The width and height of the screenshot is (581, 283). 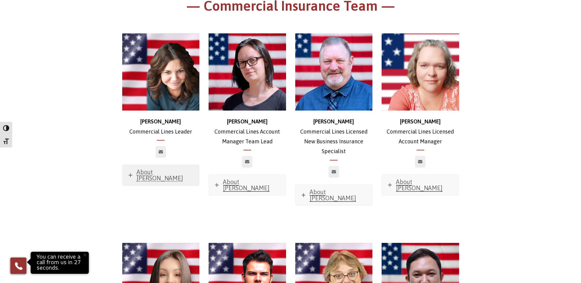 I want to click on button: Close, so click(x=85, y=255).